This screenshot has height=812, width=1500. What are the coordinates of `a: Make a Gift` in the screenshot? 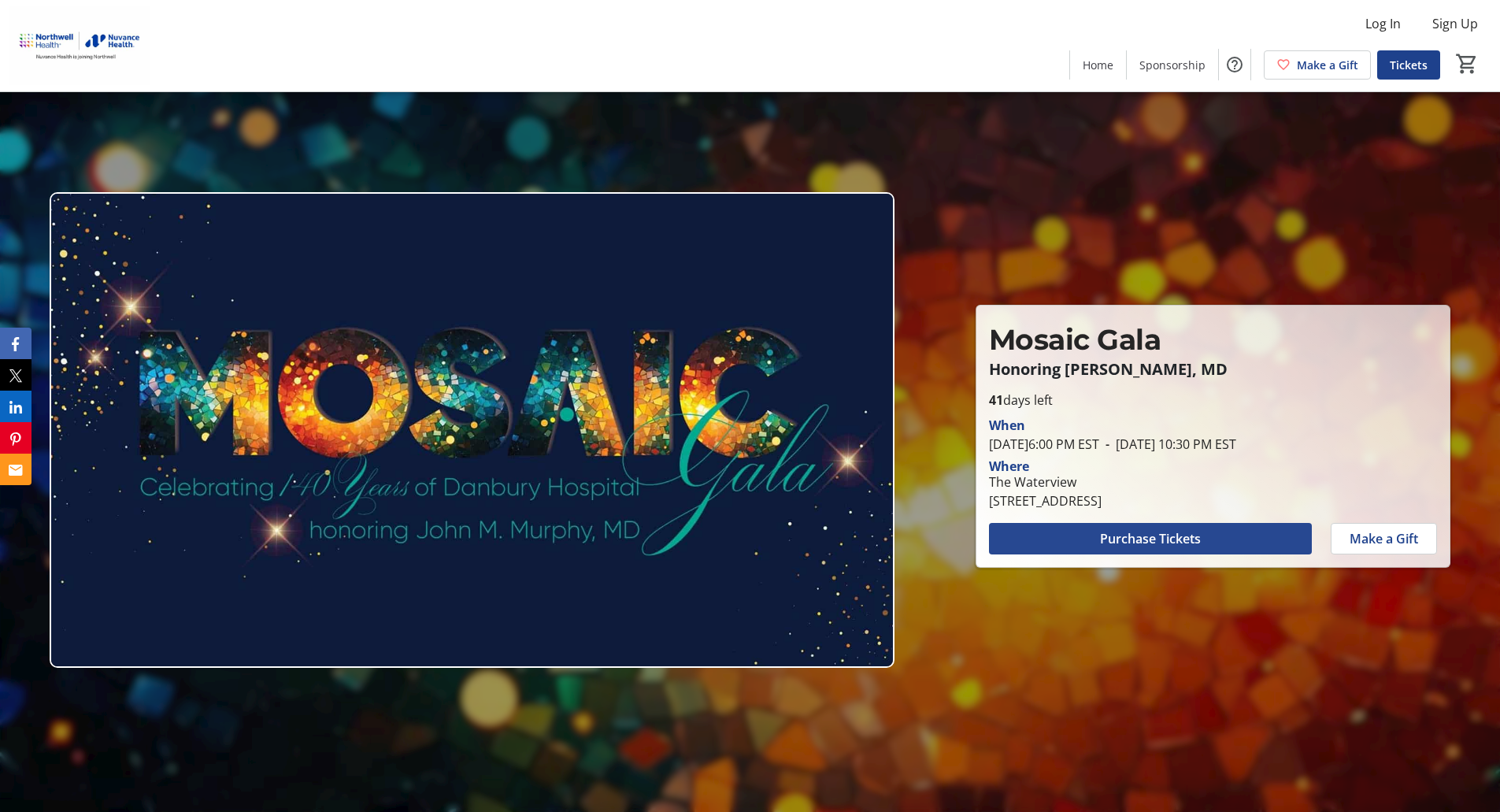 It's located at (1317, 64).